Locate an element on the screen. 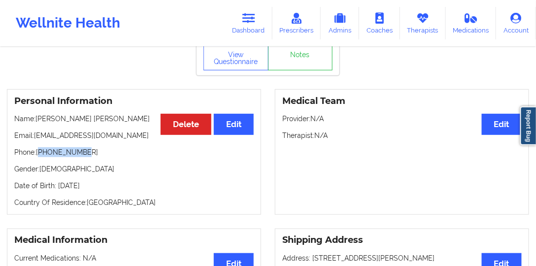 This screenshot has height=266, width=536. a: Medications is located at coordinates (471, 23).